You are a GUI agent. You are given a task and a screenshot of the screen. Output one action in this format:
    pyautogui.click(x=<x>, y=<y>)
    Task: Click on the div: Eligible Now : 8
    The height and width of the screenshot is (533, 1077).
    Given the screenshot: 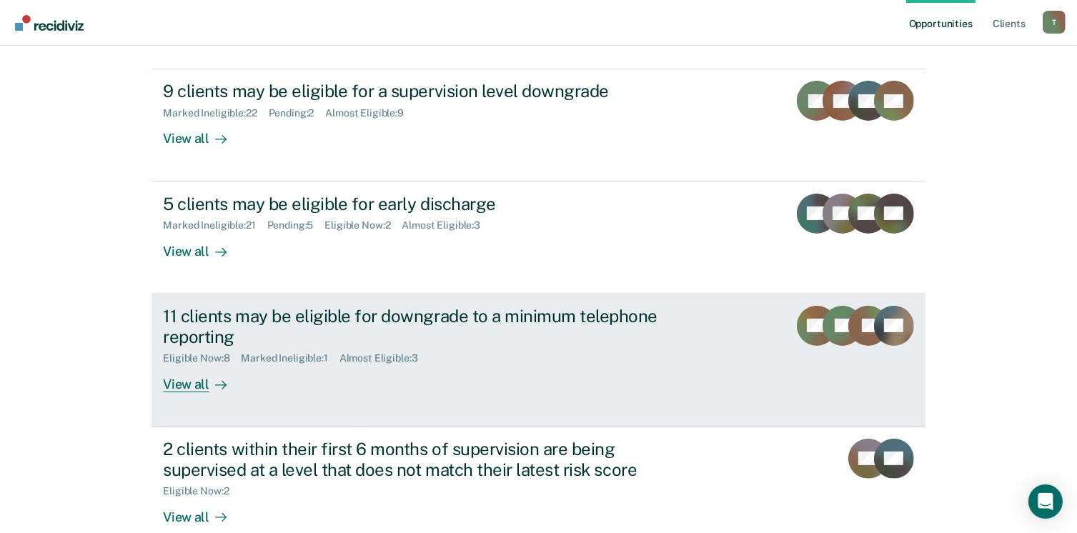 What is the action you would take?
    pyautogui.click(x=202, y=358)
    